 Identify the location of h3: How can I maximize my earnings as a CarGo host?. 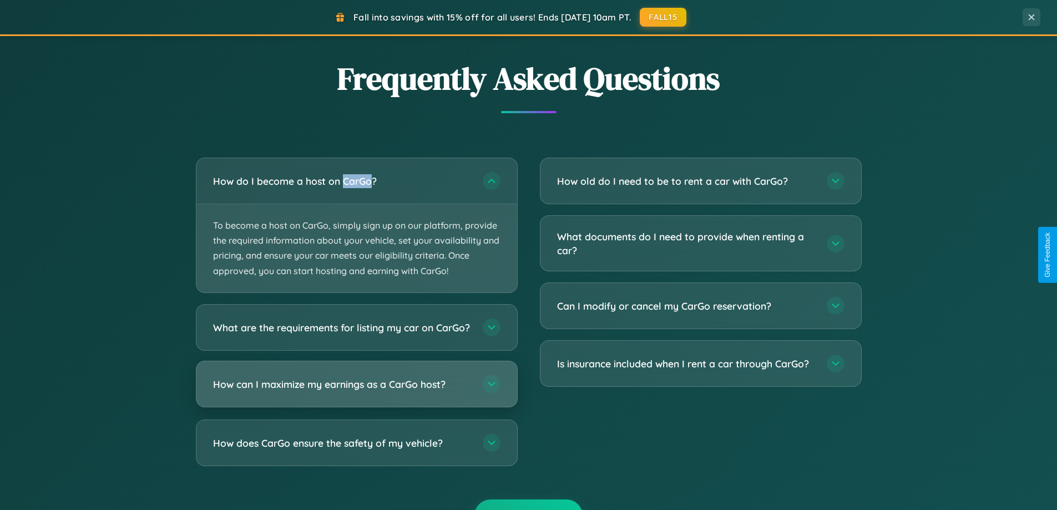
(342, 383).